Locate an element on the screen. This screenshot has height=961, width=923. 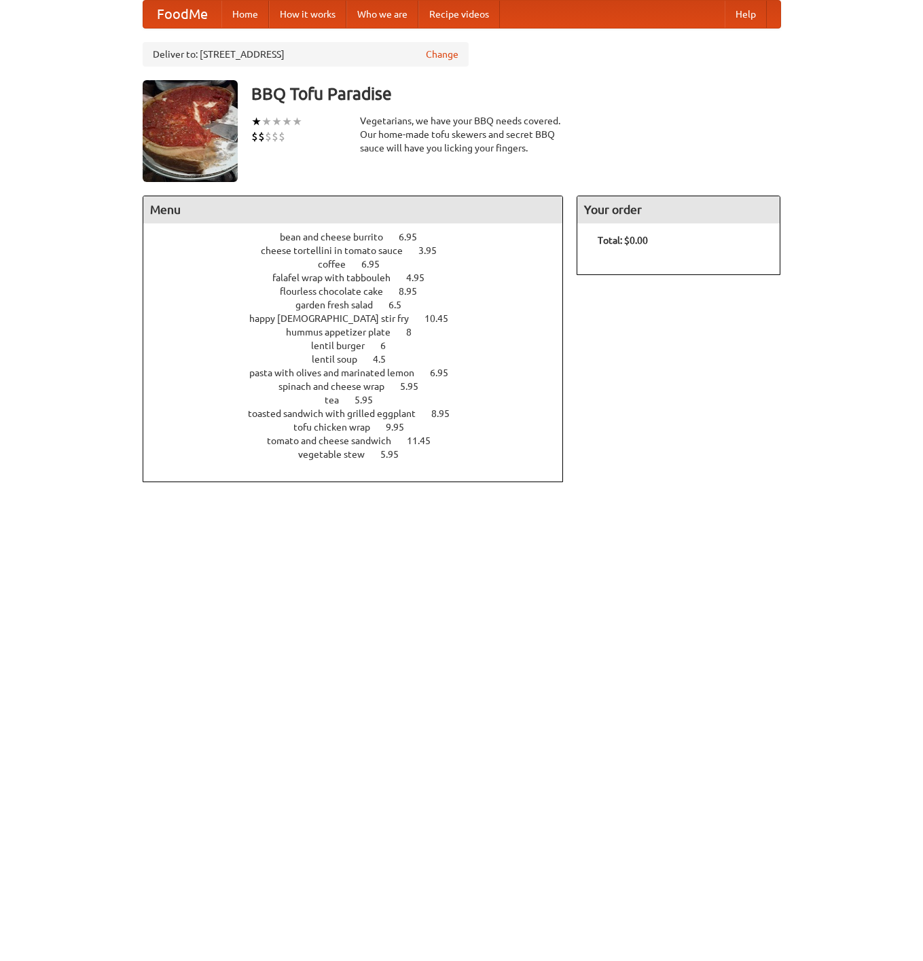
a: hummus appetizer plate 8 is located at coordinates (361, 332).